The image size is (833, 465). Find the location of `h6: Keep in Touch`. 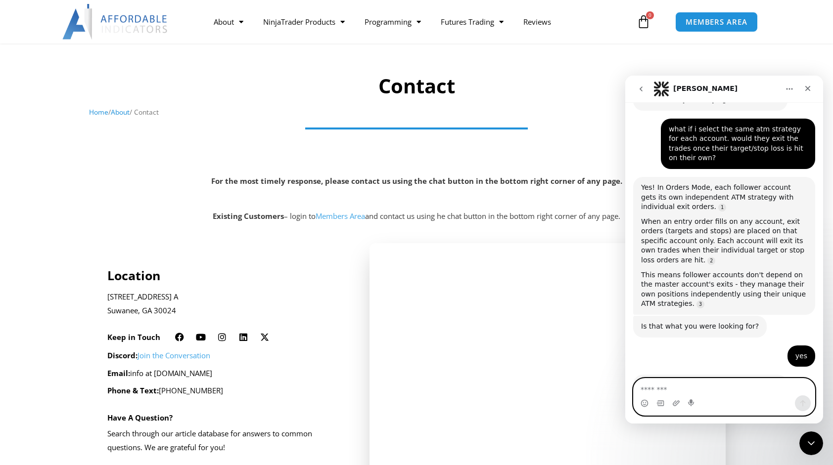

h6: Keep in Touch is located at coordinates (134, 337).